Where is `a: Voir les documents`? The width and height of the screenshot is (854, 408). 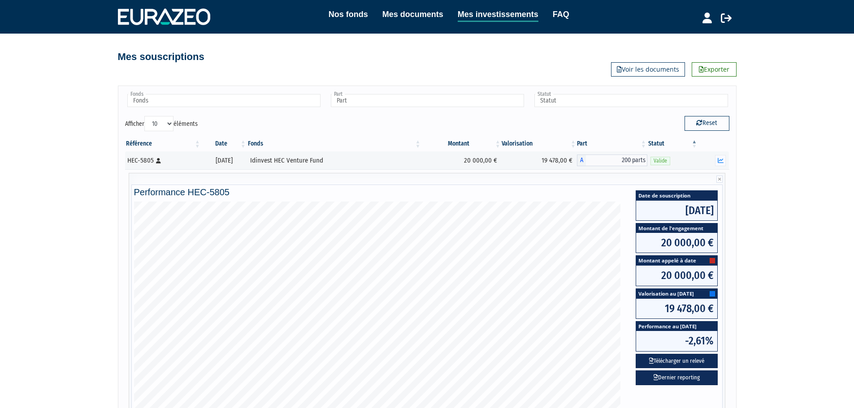
a: Voir les documents is located at coordinates (648, 69).